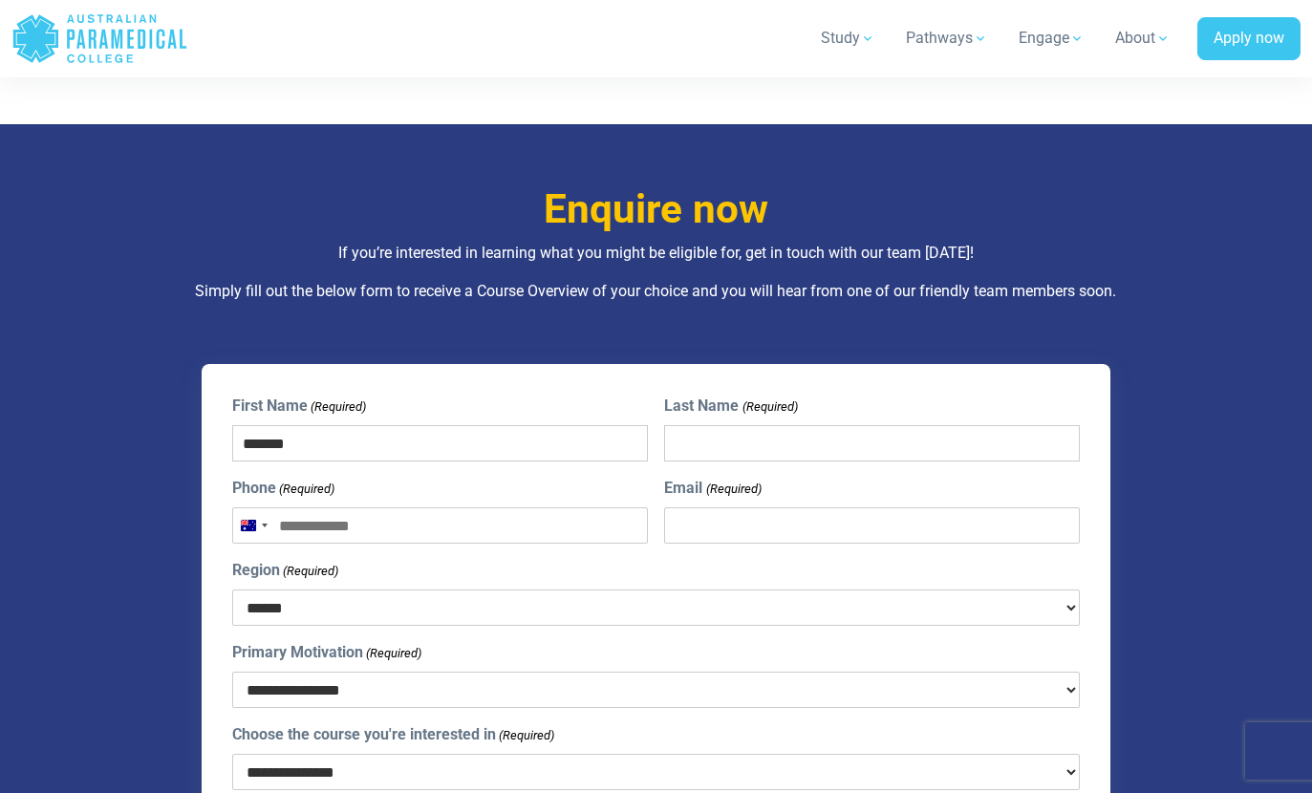 The width and height of the screenshot is (1312, 793). I want to click on a: Apply now, so click(1249, 39).